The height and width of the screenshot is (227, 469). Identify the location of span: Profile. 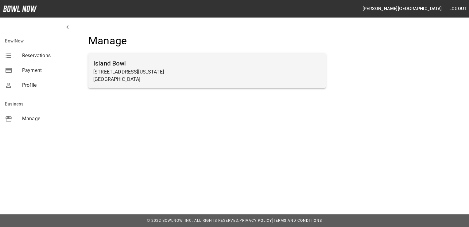
(45, 85).